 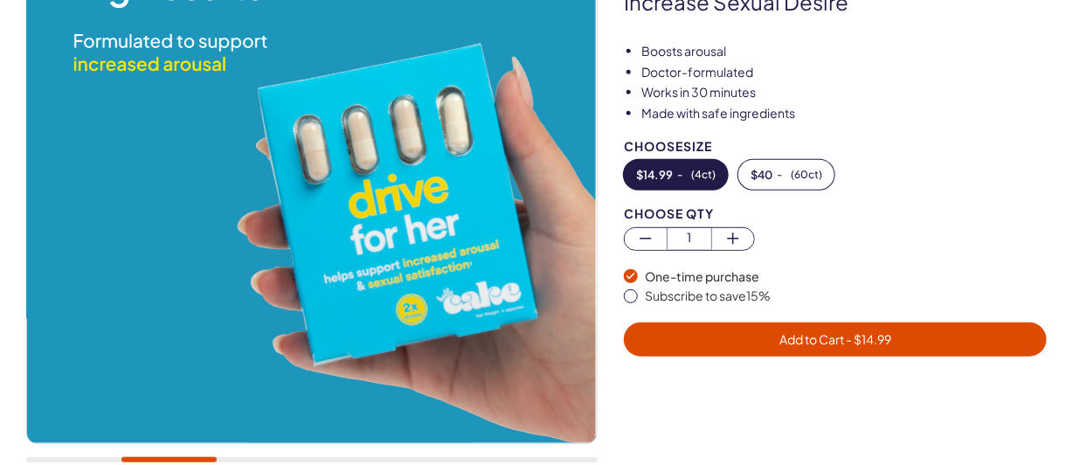 I want to click on div: Choose Qty, so click(x=836, y=213).